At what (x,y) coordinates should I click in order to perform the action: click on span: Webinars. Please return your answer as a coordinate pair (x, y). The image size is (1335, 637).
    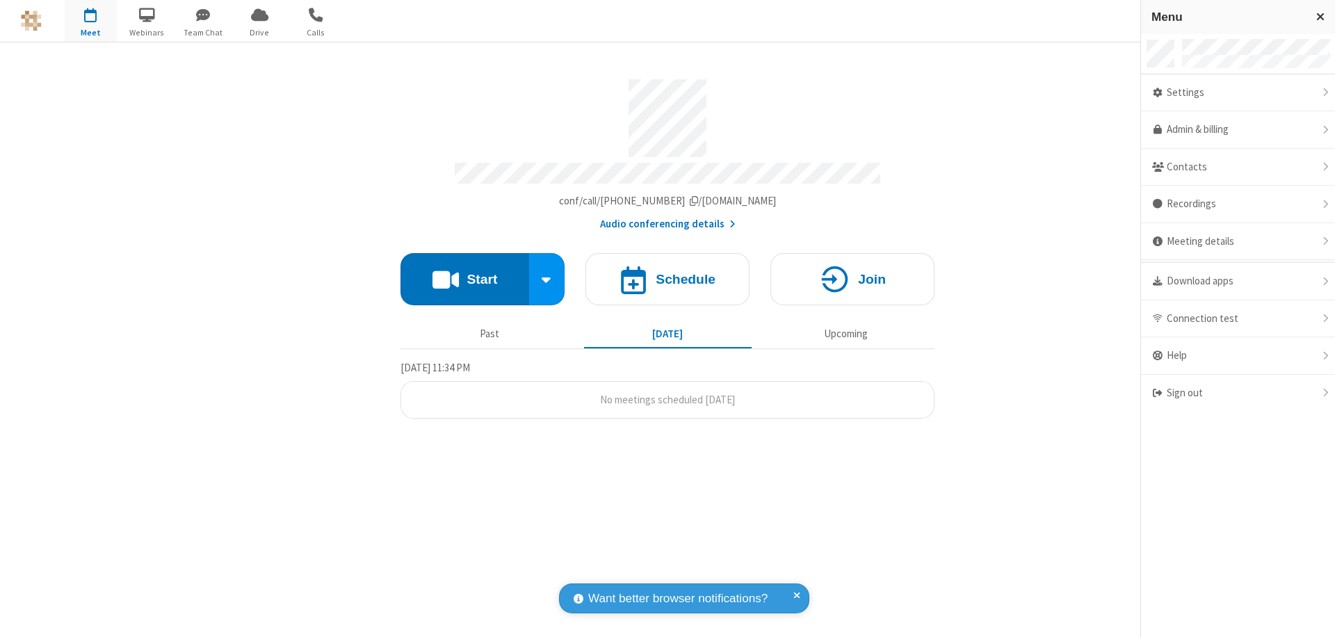
    Looking at the image, I should click on (147, 33).